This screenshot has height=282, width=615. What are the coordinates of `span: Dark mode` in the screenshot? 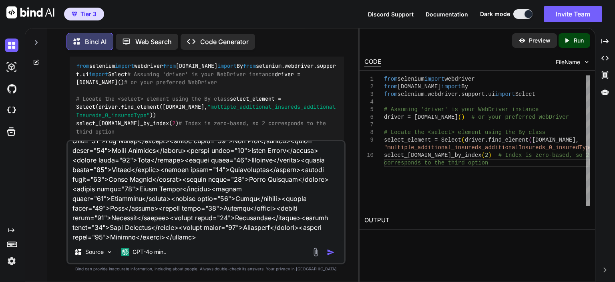 It's located at (495, 14).